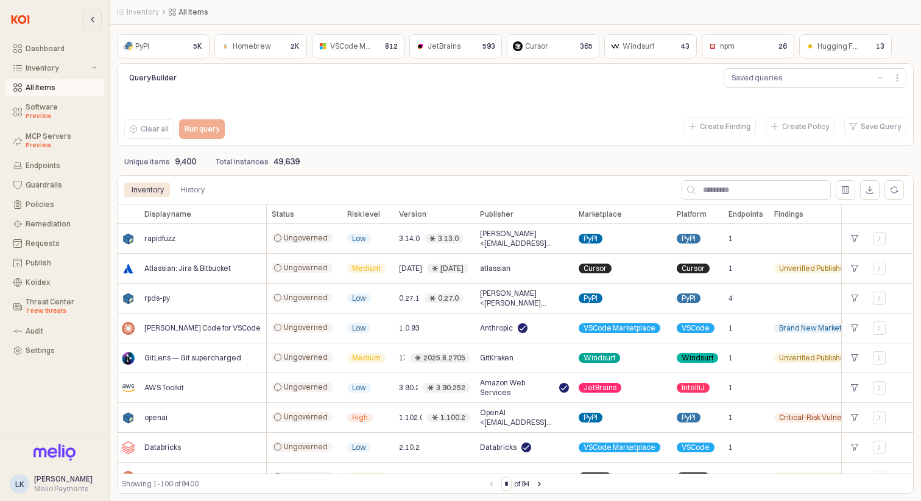 Image resolution: width=921 pixels, height=501 pixels. I want to click on p: 26, so click(783, 46).